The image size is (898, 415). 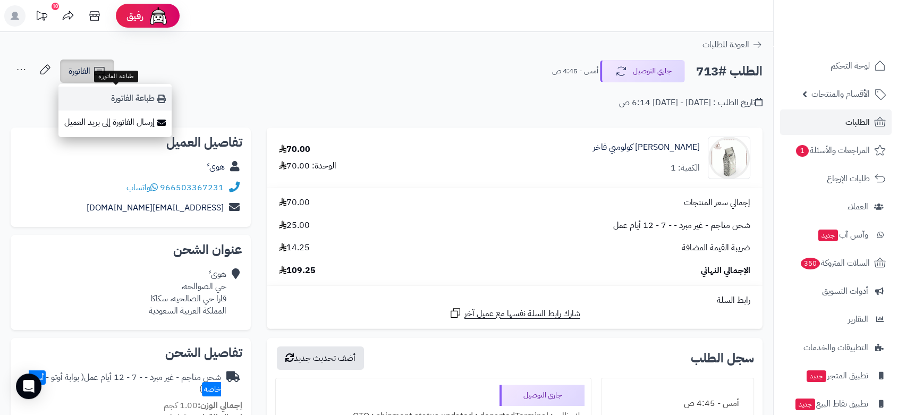 What do you see at coordinates (514, 313) in the screenshot?
I see `a: شارك رابط السلة نفسها مع عميل آخر` at bounding box center [514, 313].